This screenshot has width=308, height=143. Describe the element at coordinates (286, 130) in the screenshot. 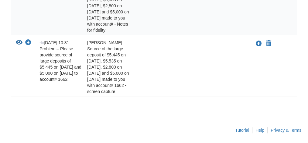

I see `a: Privacy & Terms` at that location.